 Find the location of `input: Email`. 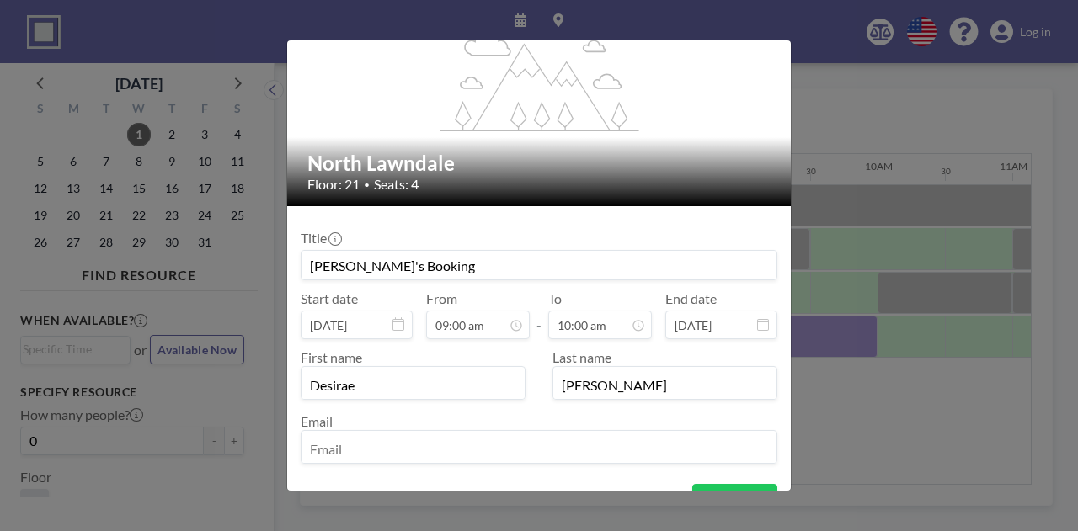

input: Email is located at coordinates (539, 449).